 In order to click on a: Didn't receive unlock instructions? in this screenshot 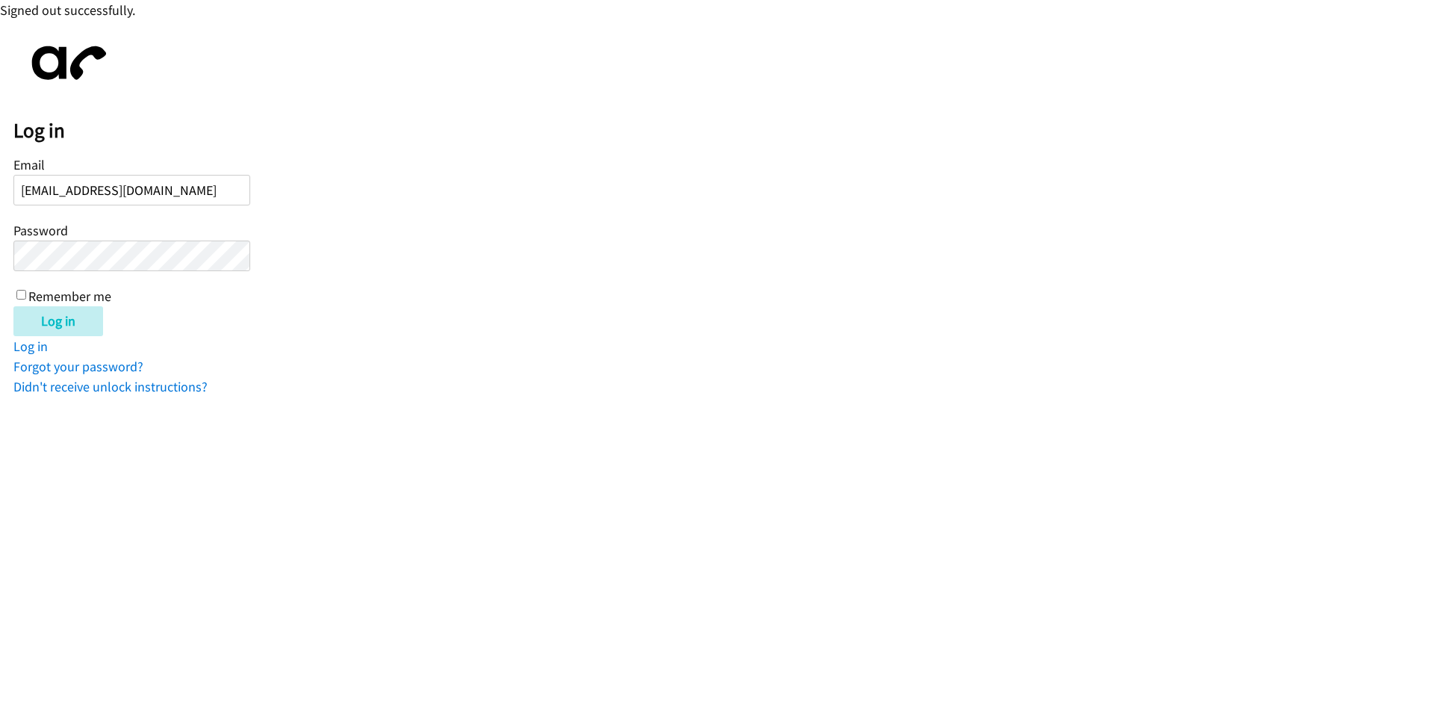, I will do `click(111, 386)`.